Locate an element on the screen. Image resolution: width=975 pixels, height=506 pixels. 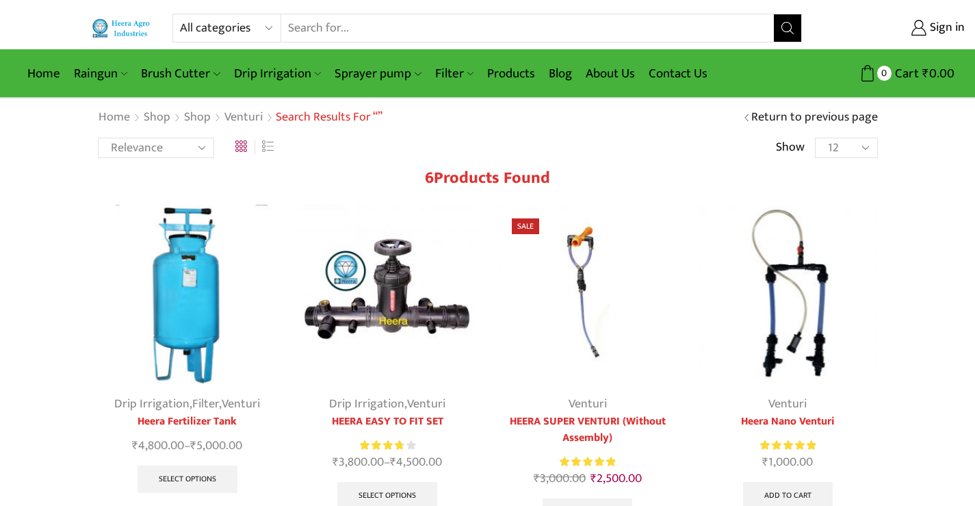
img: Heera Nano Venturi is located at coordinates (788, 294).